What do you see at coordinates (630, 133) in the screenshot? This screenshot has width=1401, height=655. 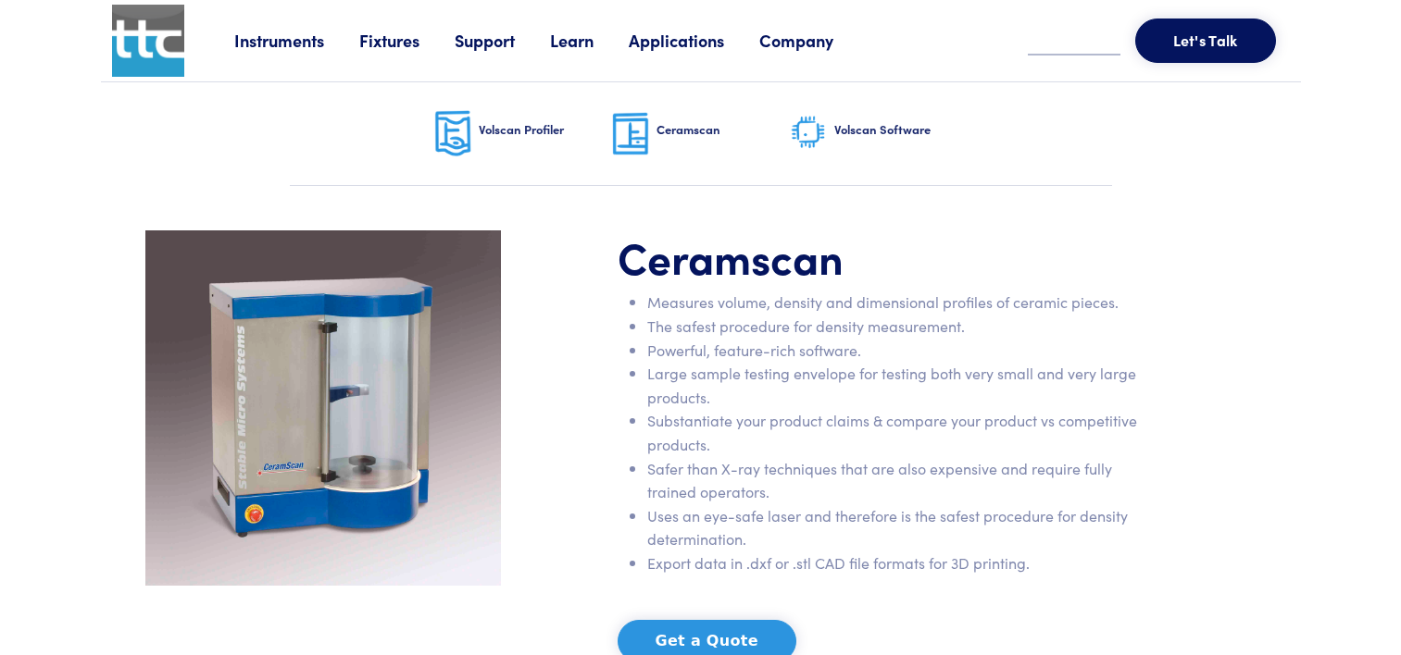 I see `img: ceramscan-nav.png` at bounding box center [630, 133].